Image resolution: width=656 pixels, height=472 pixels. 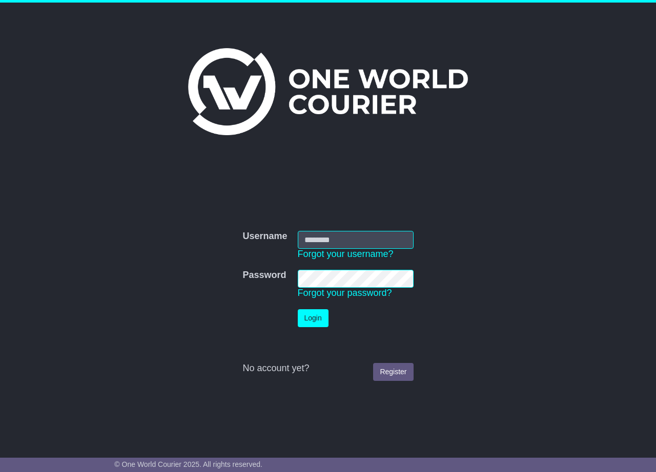 I want to click on label: Username, so click(x=264, y=237).